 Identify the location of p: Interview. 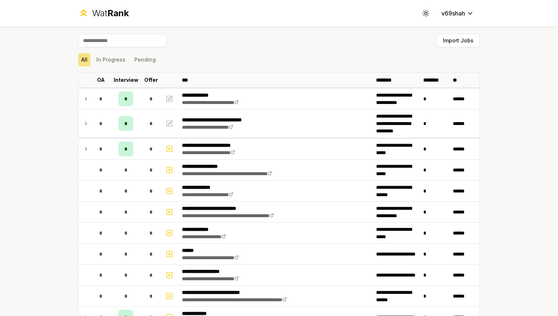
(126, 80).